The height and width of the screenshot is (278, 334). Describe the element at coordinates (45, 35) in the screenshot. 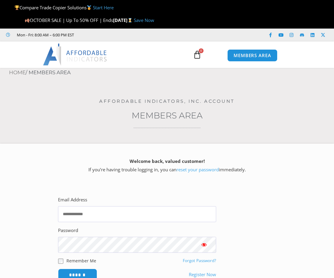

I see `span: Mon - Fri: 8:00 AM – 6:00 PM EST` at that location.